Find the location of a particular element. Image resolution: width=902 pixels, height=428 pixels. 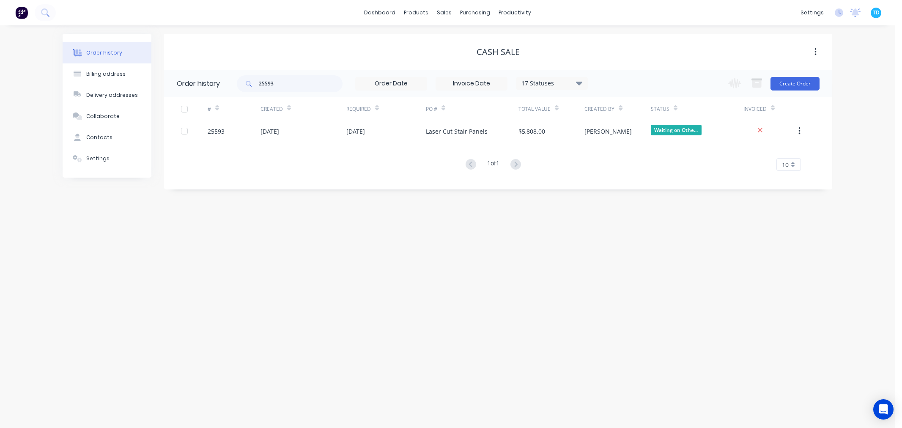

button: Create Order is located at coordinates (795, 84).